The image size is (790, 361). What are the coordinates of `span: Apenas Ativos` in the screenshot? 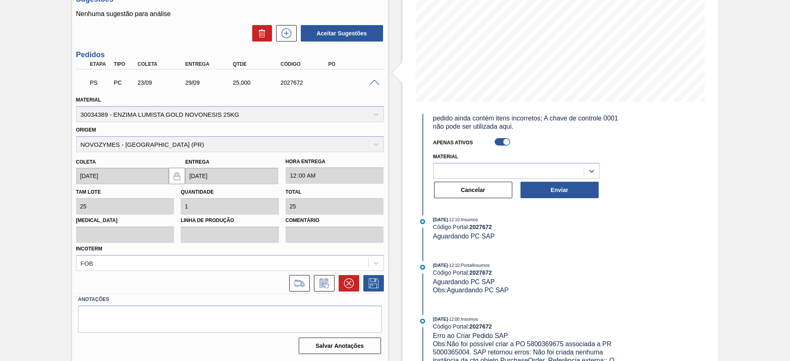 It's located at (453, 143).